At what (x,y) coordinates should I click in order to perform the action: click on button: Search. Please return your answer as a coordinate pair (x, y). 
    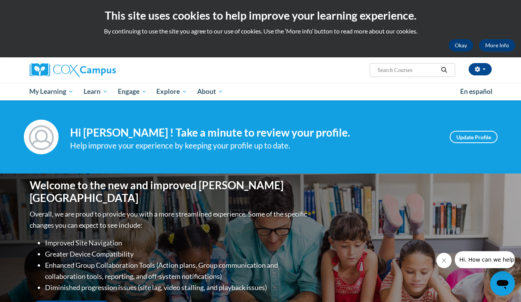
    Looking at the image, I should click on (444, 70).